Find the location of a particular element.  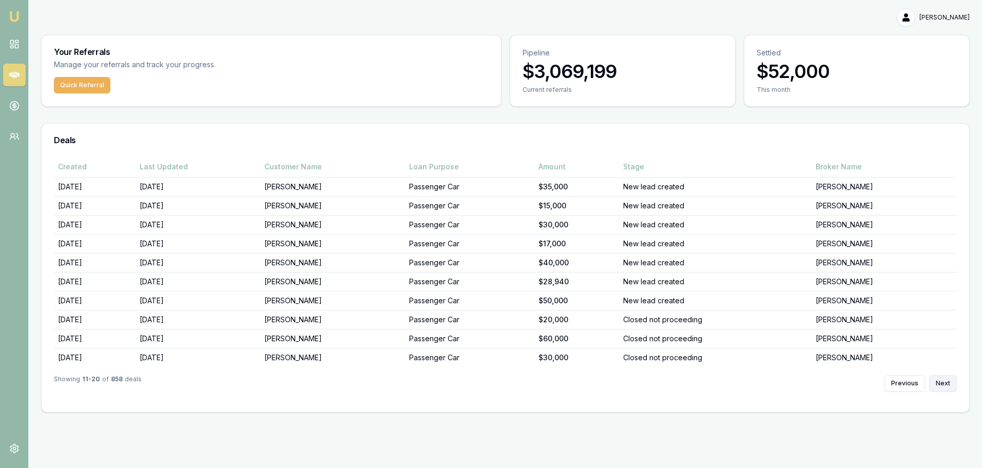

div: $17,000 is located at coordinates (577, 244).